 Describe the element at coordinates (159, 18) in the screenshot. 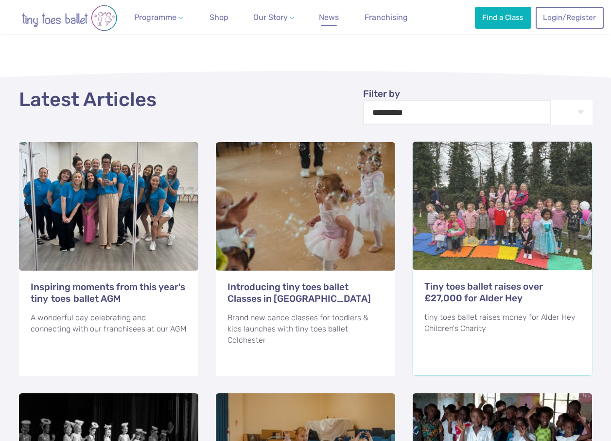

I see `a: Programme` at that location.